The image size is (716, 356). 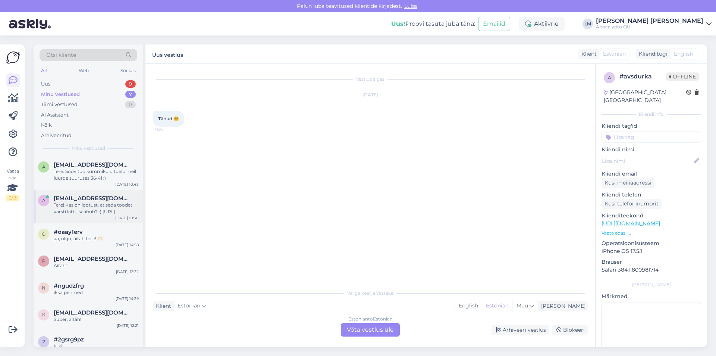 What do you see at coordinates (652, 296) in the screenshot?
I see `p: Märkmed` at bounding box center [652, 296].